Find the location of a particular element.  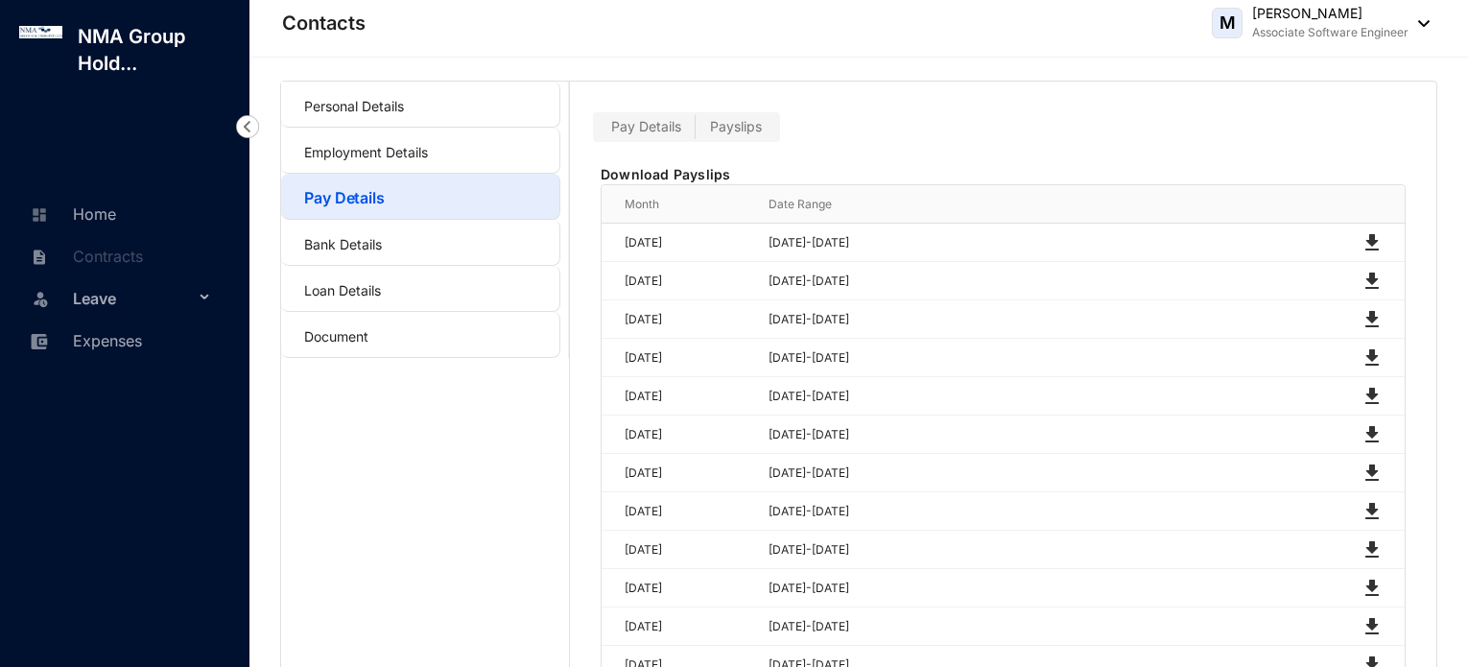

a: Pay Details is located at coordinates (344, 198).